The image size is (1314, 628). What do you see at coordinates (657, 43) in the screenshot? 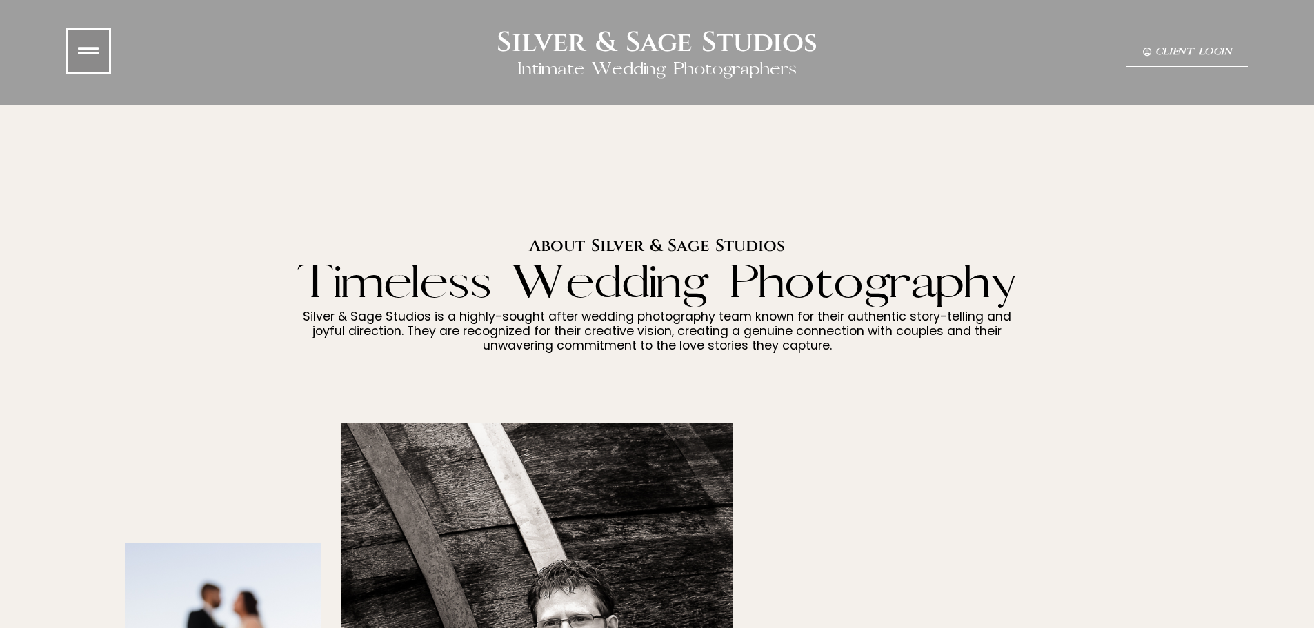
I see `h2: Silver & Sage Studios` at bounding box center [657, 43].